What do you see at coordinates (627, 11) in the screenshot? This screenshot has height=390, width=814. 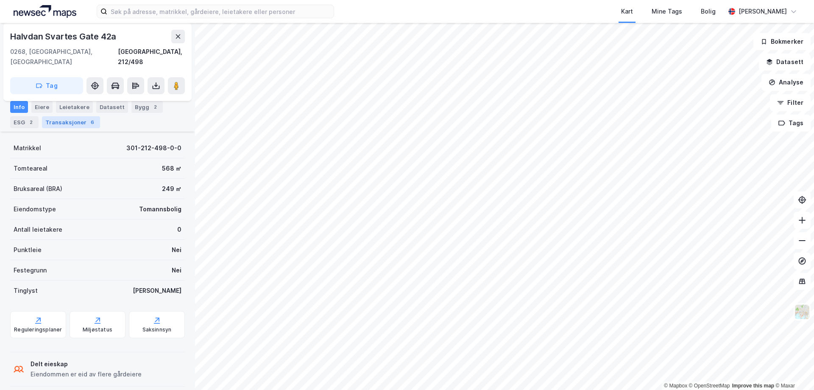 I see `div: Kart` at bounding box center [627, 11].